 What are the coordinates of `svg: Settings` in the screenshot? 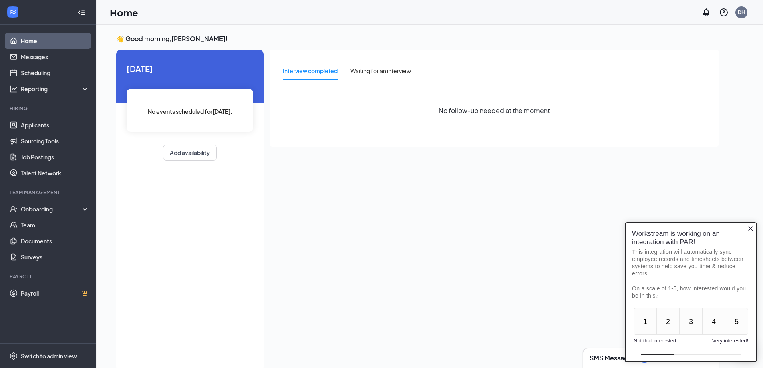 It's located at (14, 356).